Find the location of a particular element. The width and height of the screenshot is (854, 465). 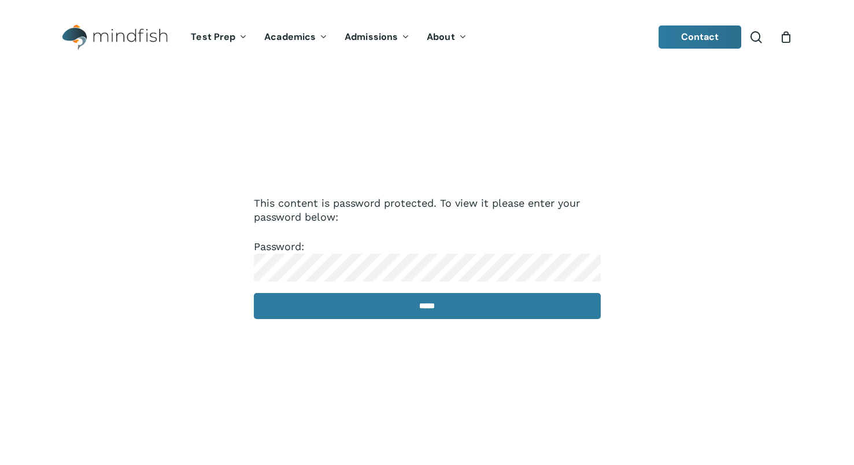

a: About is located at coordinates (447, 37).